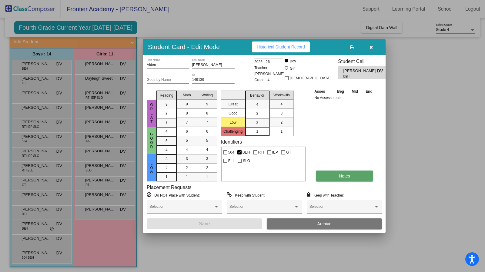  Describe the element at coordinates (169, 187) in the screenshot. I see `label: Placement Requests` at that location.